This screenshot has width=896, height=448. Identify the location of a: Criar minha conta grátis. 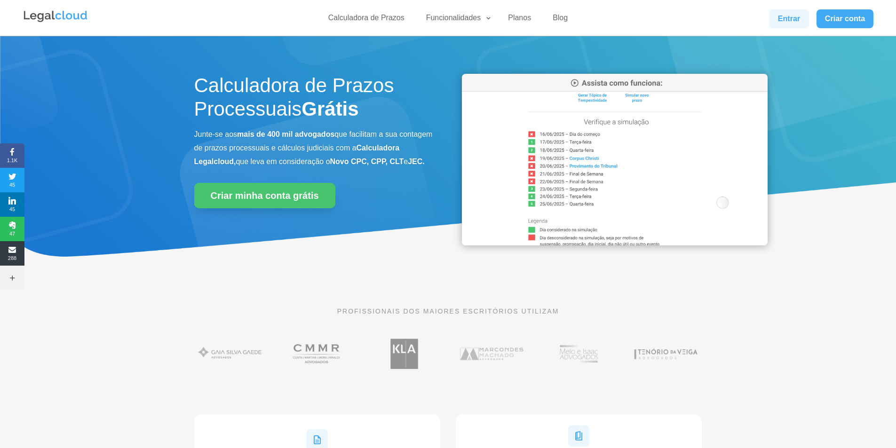
(265, 196).